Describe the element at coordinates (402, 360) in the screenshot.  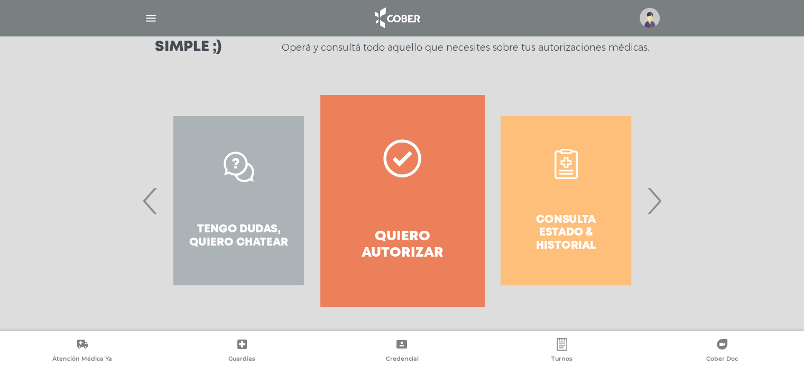
I see `span: Credencial` at that location.